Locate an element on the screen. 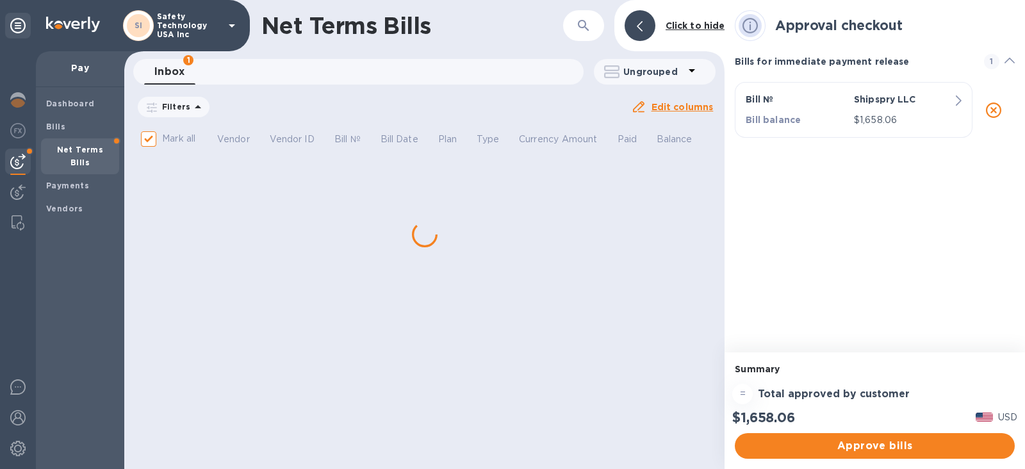 Image resolution: width=1025 pixels, height=469 pixels. p: Type is located at coordinates (488, 139).